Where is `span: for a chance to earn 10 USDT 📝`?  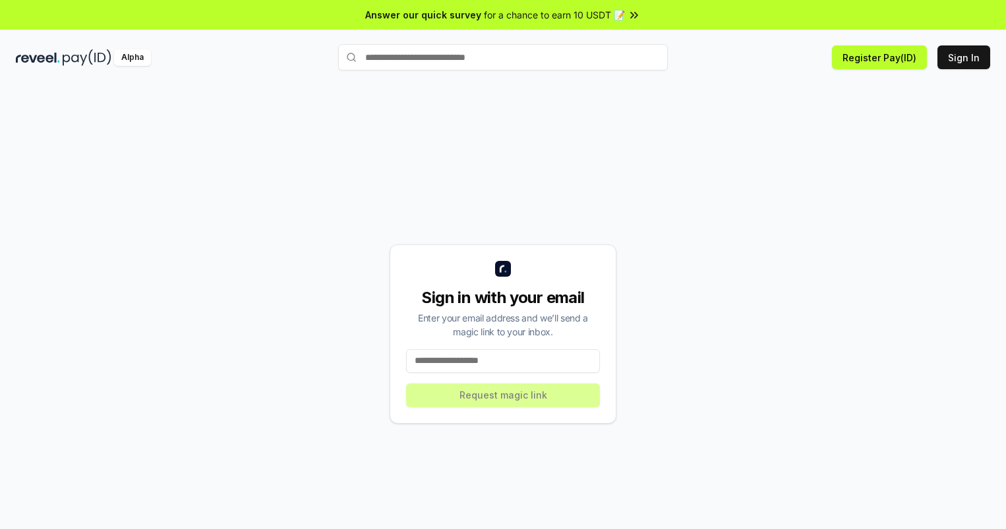 span: for a chance to earn 10 USDT 📝 is located at coordinates (554, 15).